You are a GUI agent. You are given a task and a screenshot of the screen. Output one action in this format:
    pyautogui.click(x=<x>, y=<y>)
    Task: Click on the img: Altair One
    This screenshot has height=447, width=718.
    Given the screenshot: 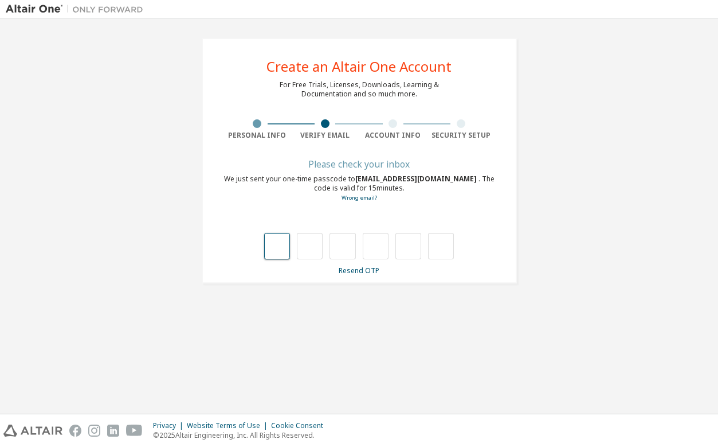 What is the action you would take?
    pyautogui.click(x=77, y=9)
    